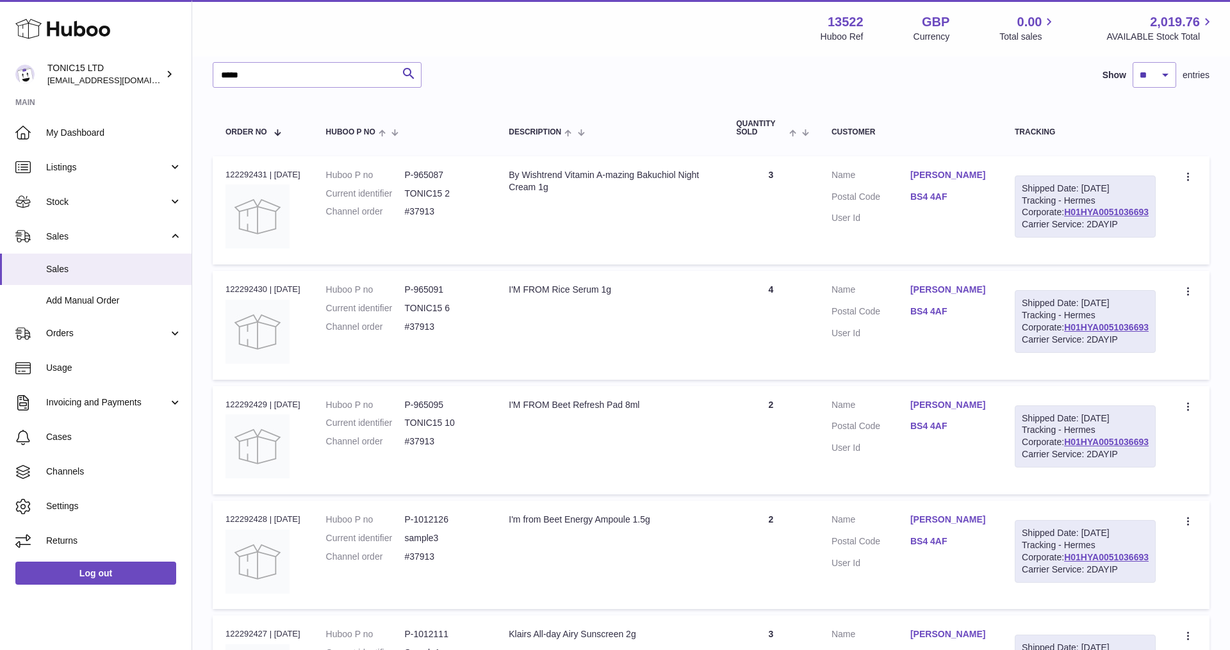 This screenshot has height=650, width=1230. Describe the element at coordinates (761, 128) in the screenshot. I see `span: Quantity Sold` at that location.